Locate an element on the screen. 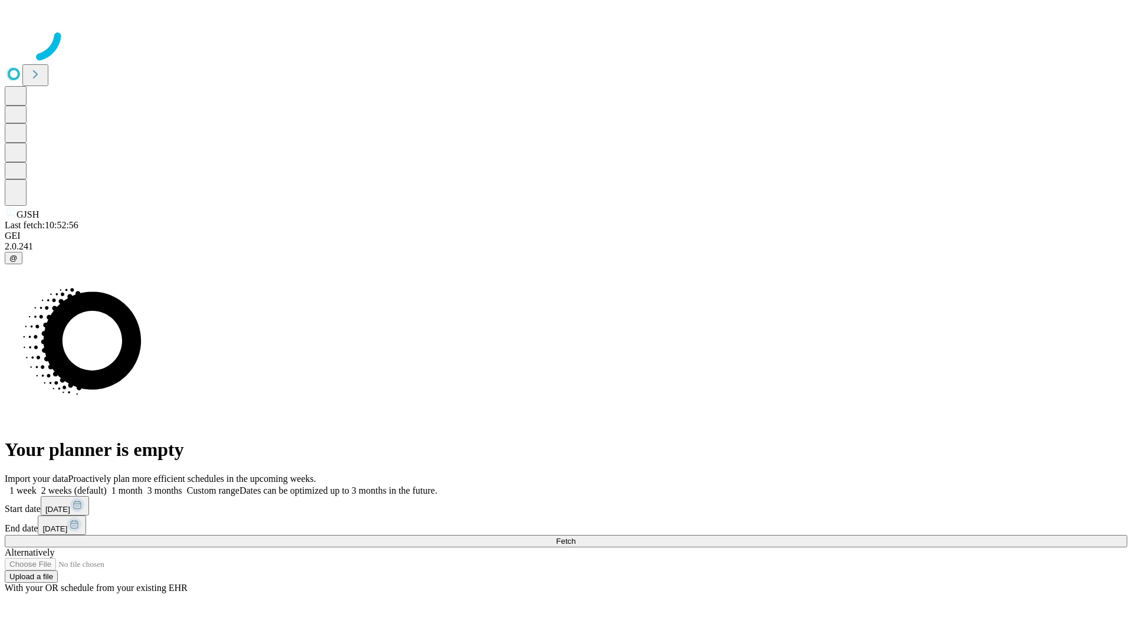 The height and width of the screenshot is (637, 1132). span: Fetch is located at coordinates (565, 541).